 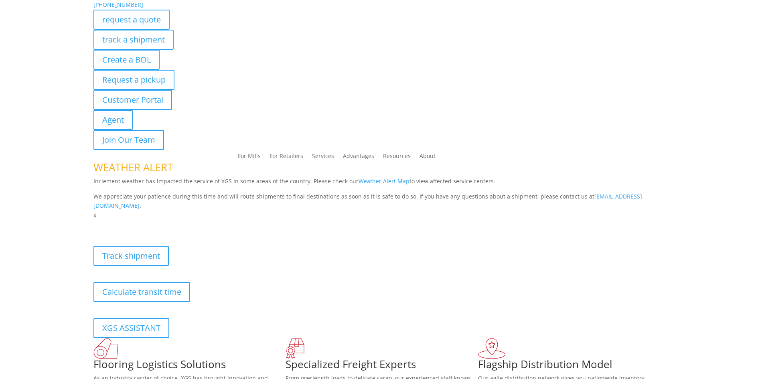 I want to click on a: Resources, so click(x=397, y=158).